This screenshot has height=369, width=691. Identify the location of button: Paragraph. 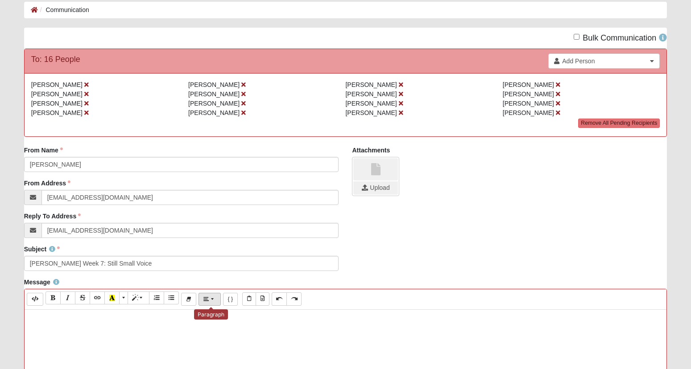
(209, 299).